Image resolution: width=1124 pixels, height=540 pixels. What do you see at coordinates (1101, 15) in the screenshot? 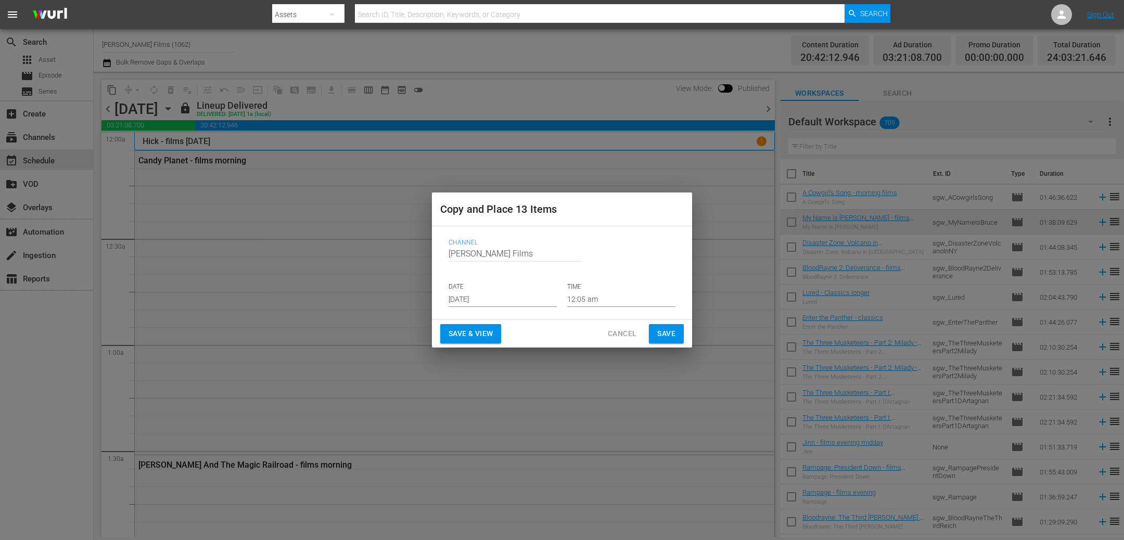
I see `a: Sign Out` at bounding box center [1101, 15].